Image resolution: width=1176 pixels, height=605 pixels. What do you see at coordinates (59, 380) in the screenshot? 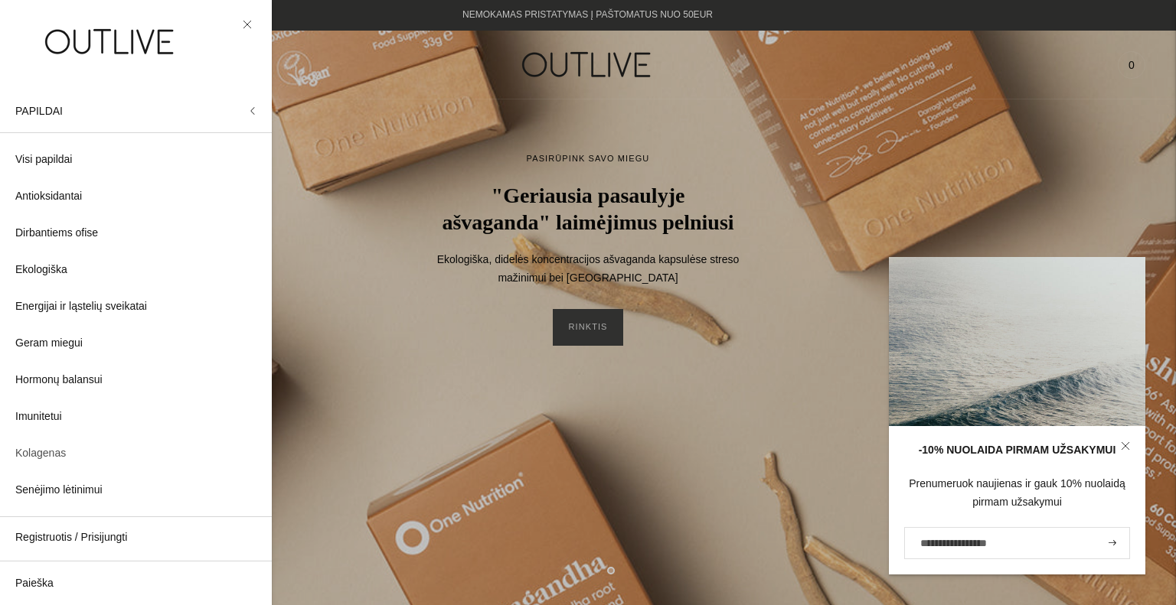
I see `span: Hormonų balansui` at bounding box center [59, 380].